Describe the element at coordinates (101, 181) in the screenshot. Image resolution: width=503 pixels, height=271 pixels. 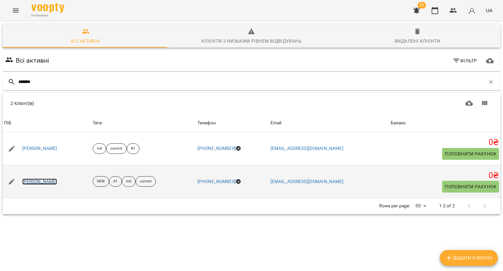
I see `p: NEW` at that location.